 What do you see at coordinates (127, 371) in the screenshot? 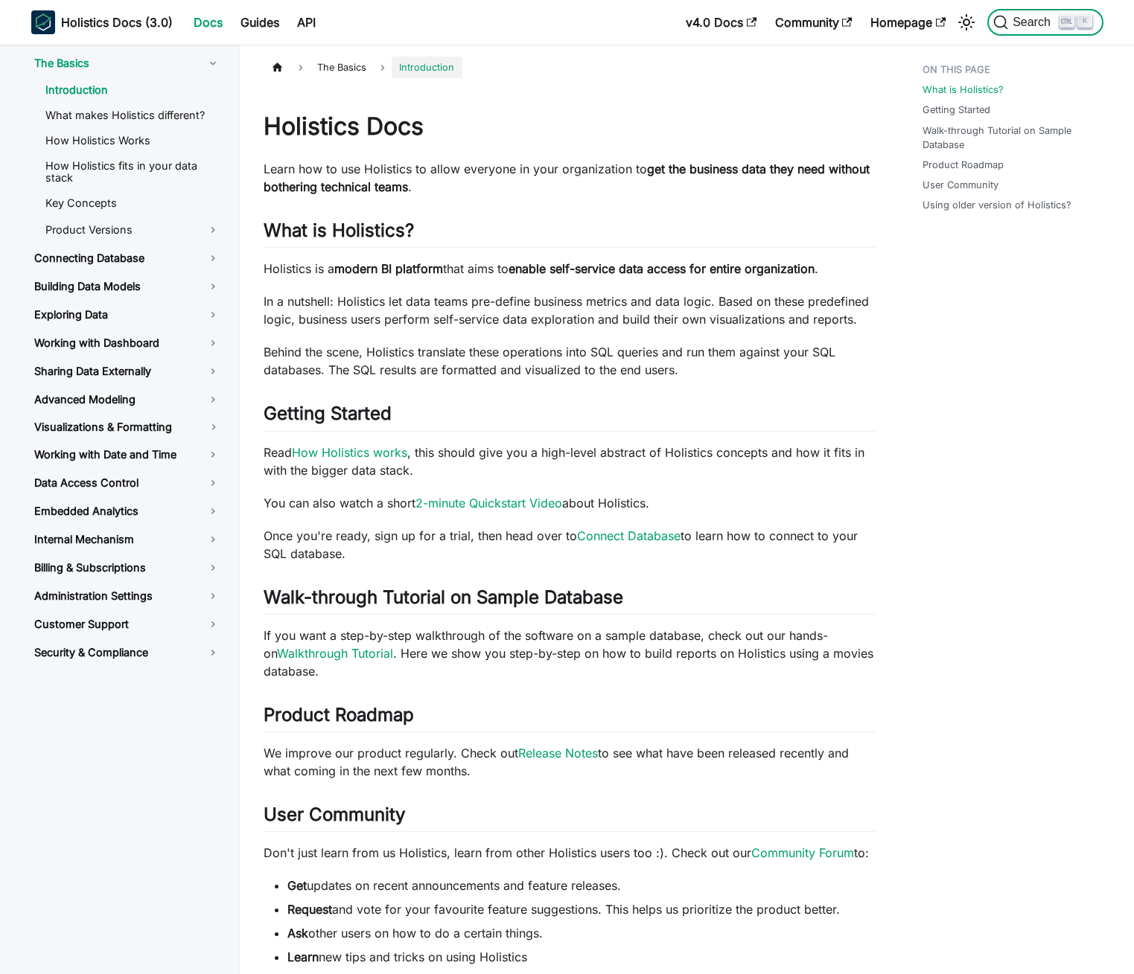
I see `a: Sharing Data Externally` at bounding box center [127, 371].